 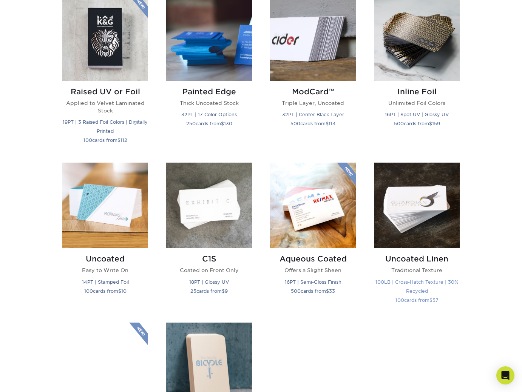 What do you see at coordinates (313, 103) in the screenshot?
I see `p: Triple Layer, Uncoated` at bounding box center [313, 103].